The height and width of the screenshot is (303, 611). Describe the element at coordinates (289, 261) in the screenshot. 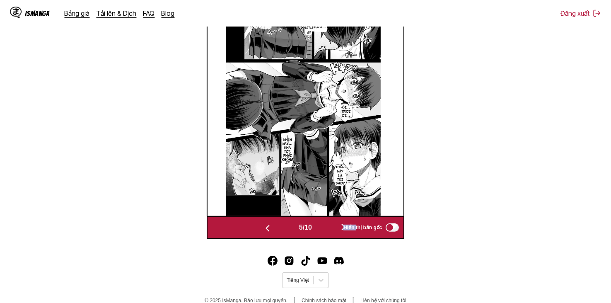

I see `a: Instagram` at that location.